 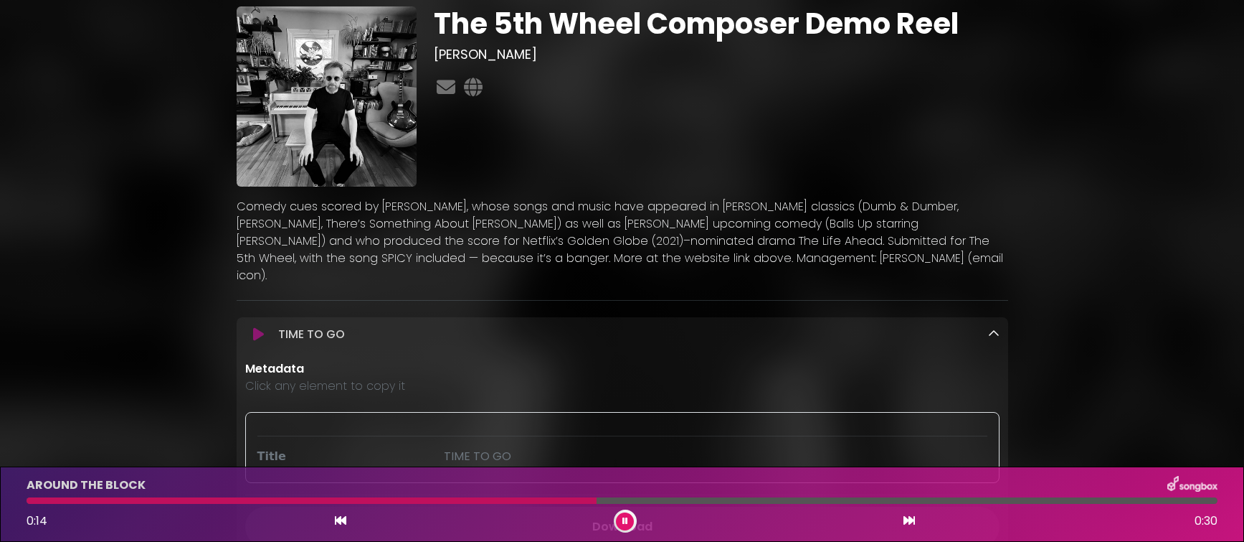 I want to click on img: tvYeVC6CRaORdBeeby2Y, so click(x=326, y=96).